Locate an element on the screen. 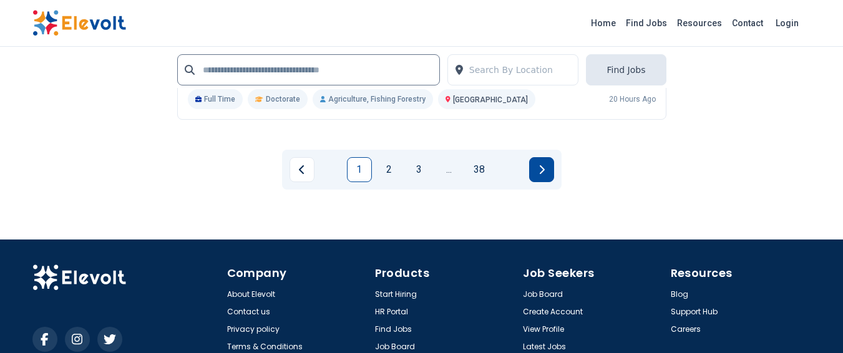 The width and height of the screenshot is (843, 353). a: Start Hiring is located at coordinates (396, 295).